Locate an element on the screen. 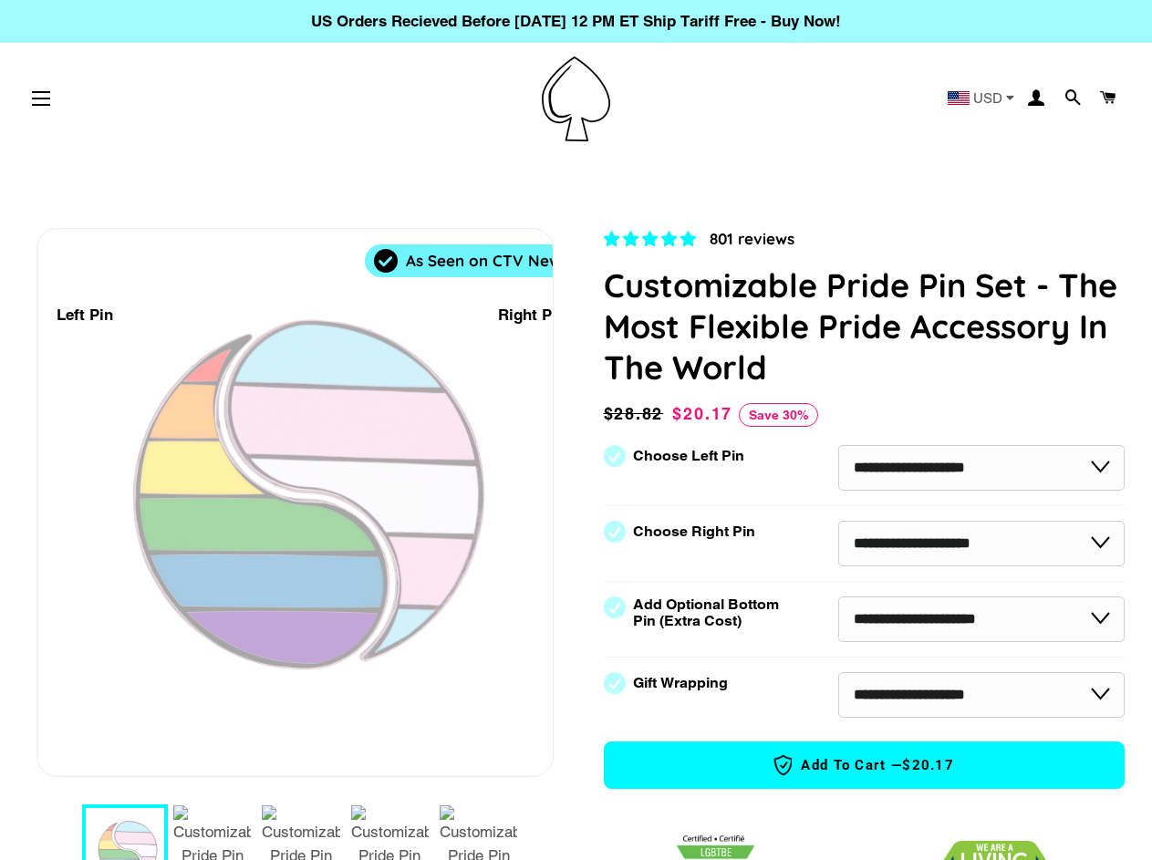  span: USD is located at coordinates (987, 98).